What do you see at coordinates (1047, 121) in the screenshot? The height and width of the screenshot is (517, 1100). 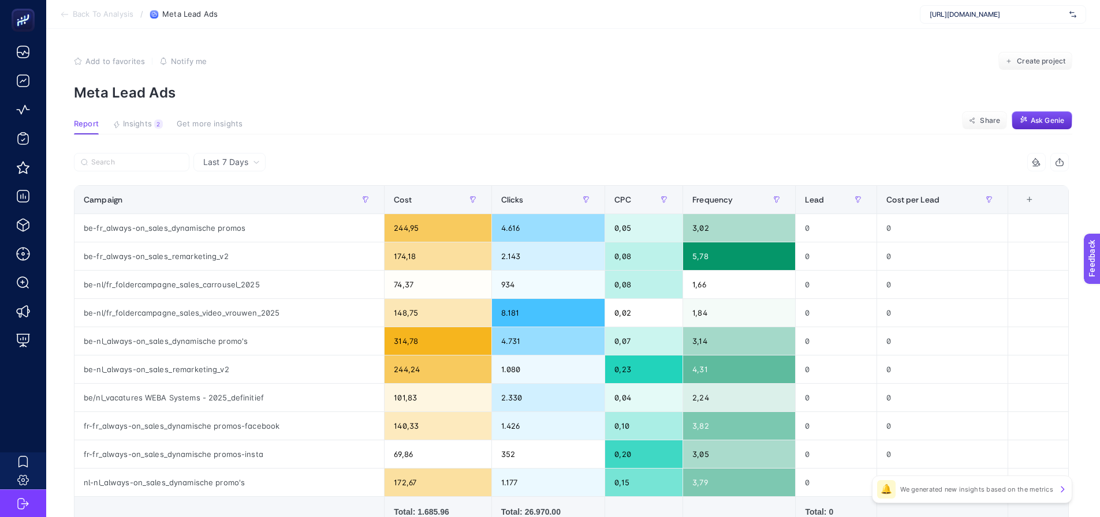 I see `span: Ask Genie` at bounding box center [1047, 121].